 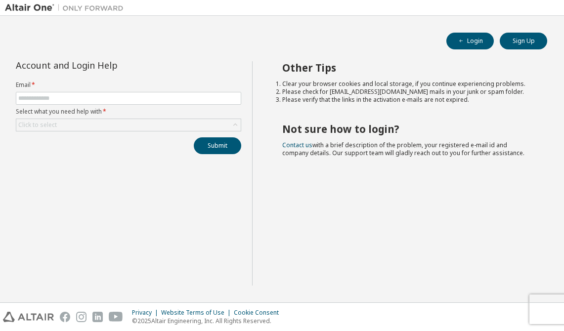 What do you see at coordinates (146, 313) in the screenshot?
I see `div: Privacy` at bounding box center [146, 313].